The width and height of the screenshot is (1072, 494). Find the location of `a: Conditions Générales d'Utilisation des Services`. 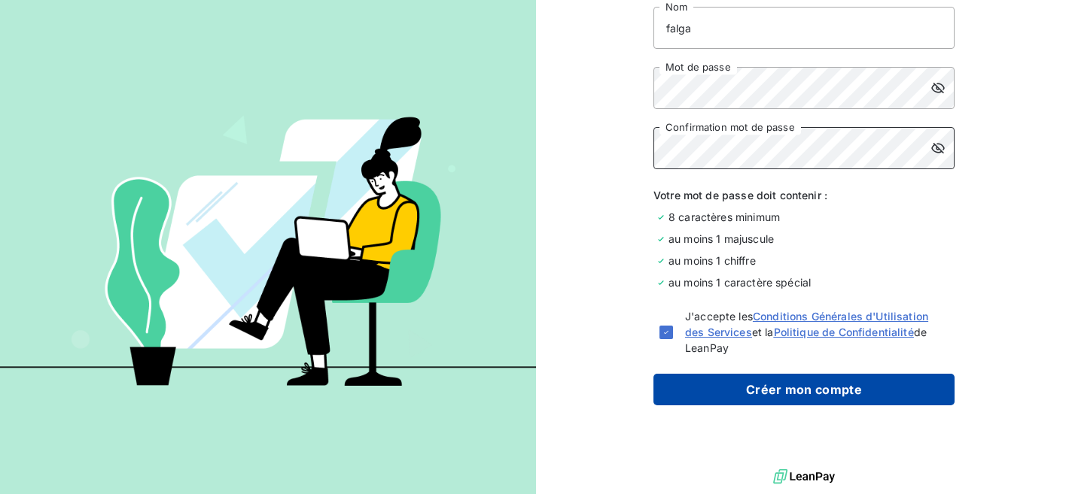

a: Conditions Générales d'Utilisation des Services is located at coordinates (806, 324).